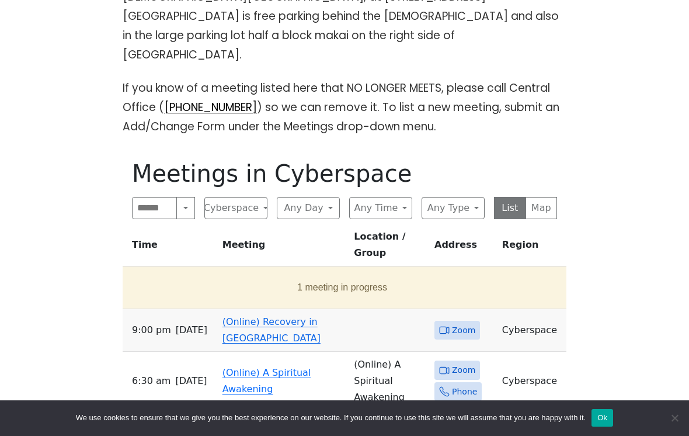 Image resolution: width=689 pixels, height=436 pixels. I want to click on span: 9:00 PM, so click(151, 330).